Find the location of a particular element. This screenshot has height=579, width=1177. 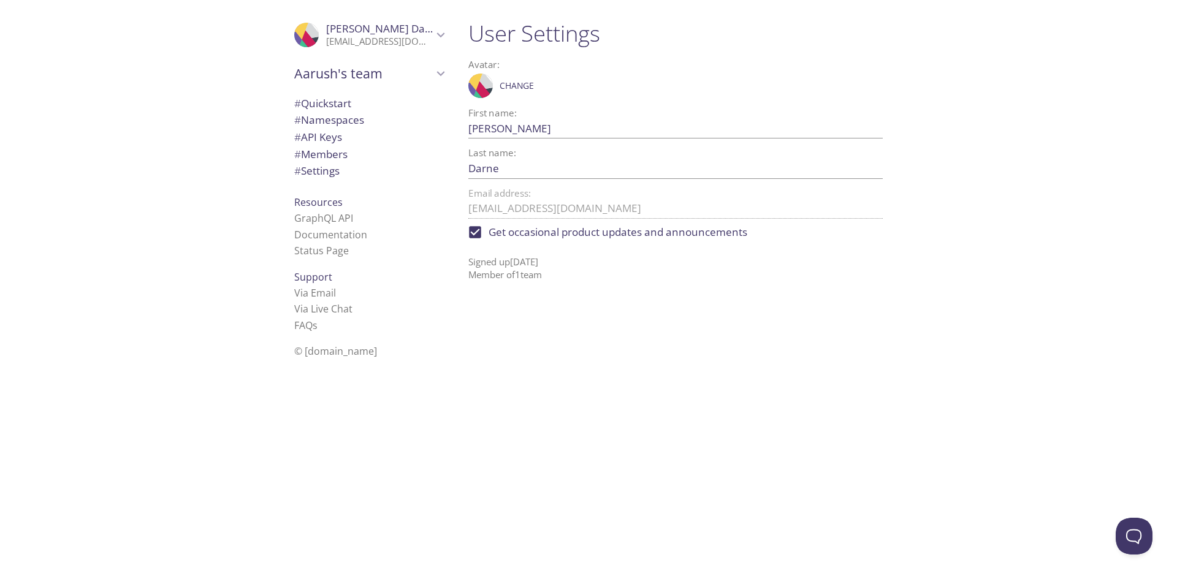

span: API Keys is located at coordinates (318, 137).